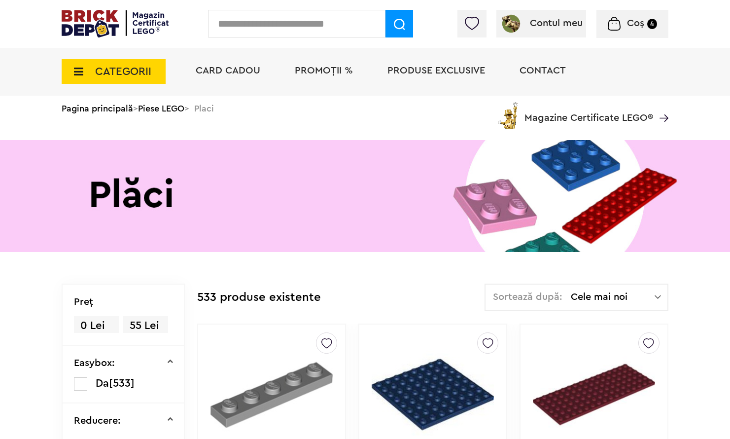 The width and height of the screenshot is (730, 439). Describe the element at coordinates (613, 297) in the screenshot. I see `span: Cele mai noi` at that location.